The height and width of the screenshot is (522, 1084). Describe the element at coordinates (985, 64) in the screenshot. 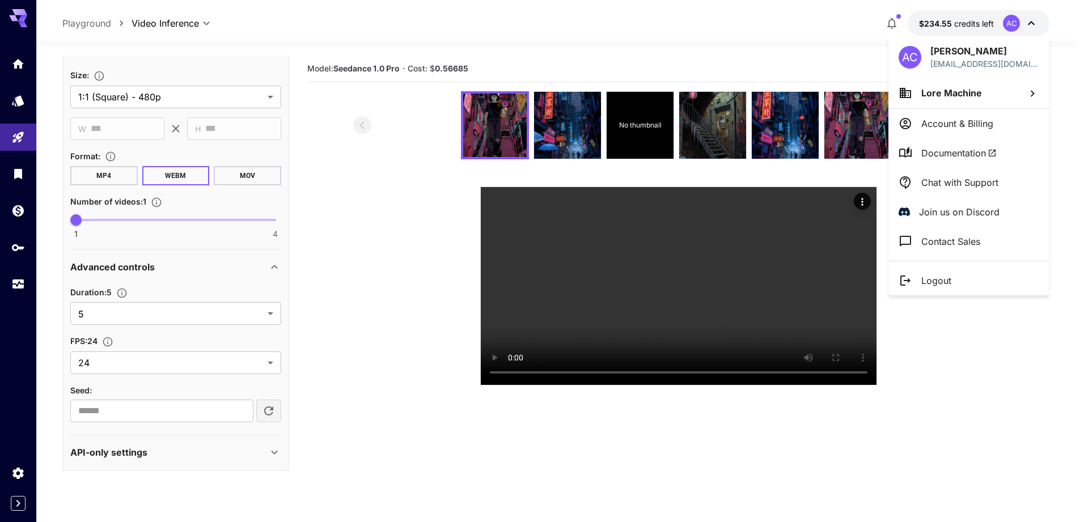

I see `div: thobey@loremachine.world` at that location.